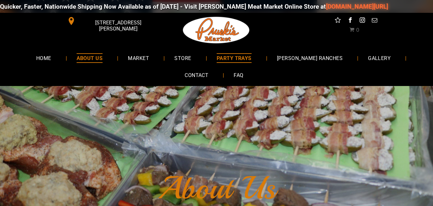 The height and width of the screenshot is (206, 433). What do you see at coordinates (90, 58) in the screenshot?
I see `a: ABOUT US` at bounding box center [90, 58].